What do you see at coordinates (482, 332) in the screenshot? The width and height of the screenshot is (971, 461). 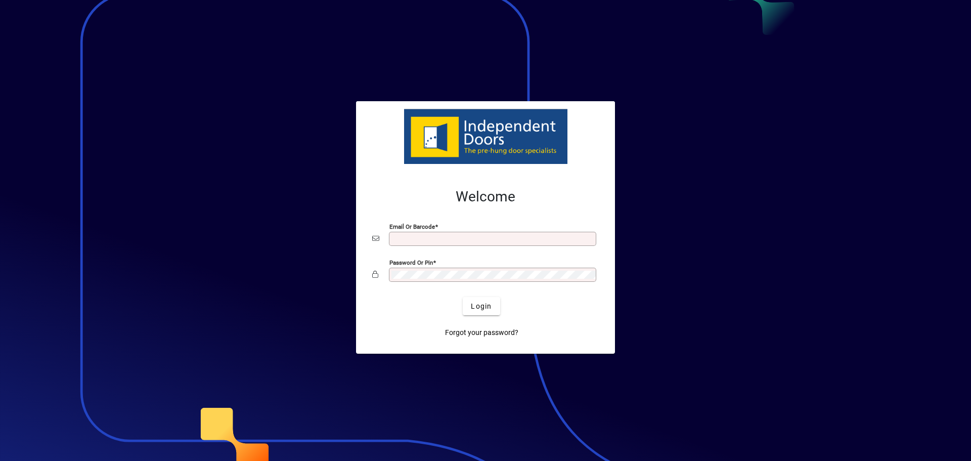 I see `a: Forgot your password?` at bounding box center [482, 332].